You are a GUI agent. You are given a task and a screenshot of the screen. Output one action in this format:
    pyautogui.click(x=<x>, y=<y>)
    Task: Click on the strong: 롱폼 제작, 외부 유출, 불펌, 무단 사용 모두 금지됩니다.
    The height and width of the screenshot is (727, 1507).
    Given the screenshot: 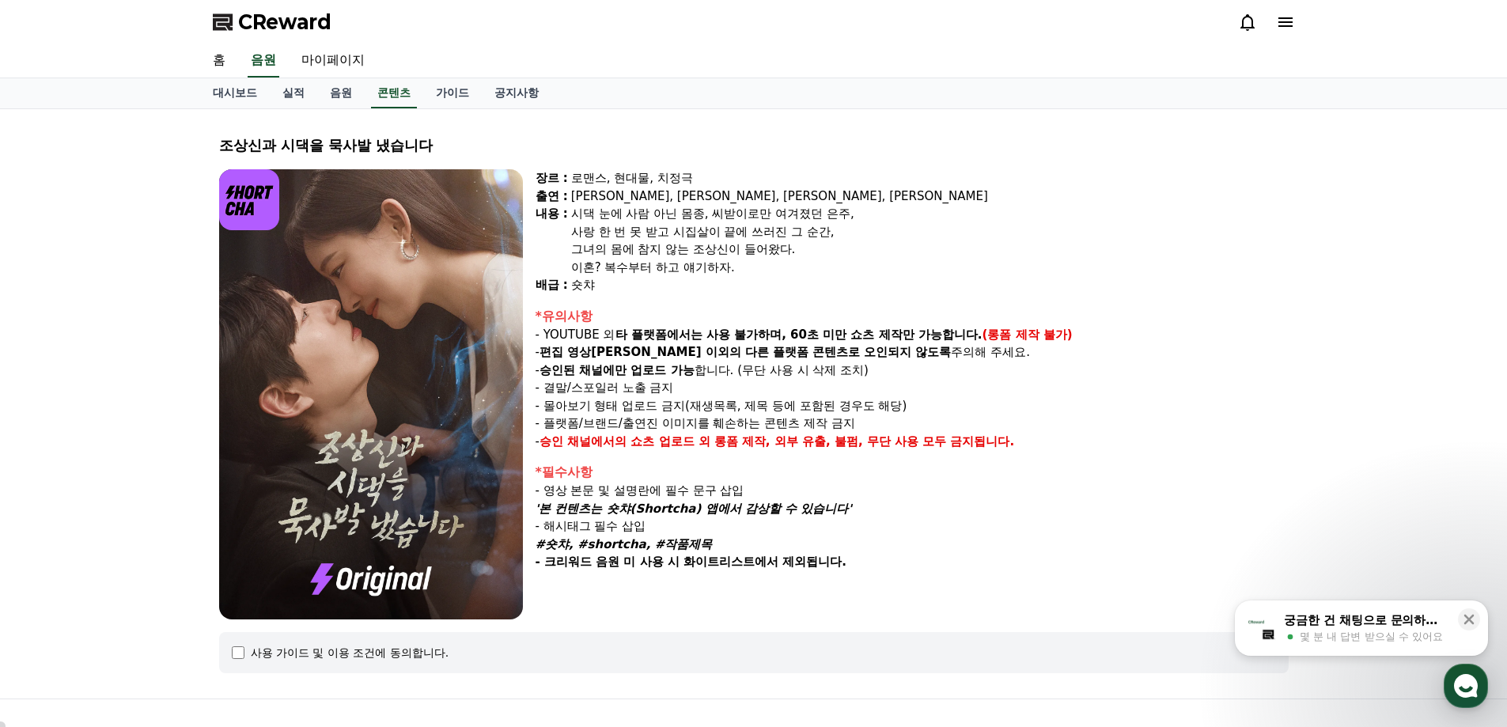 What is the action you would take?
    pyautogui.click(x=865, y=441)
    